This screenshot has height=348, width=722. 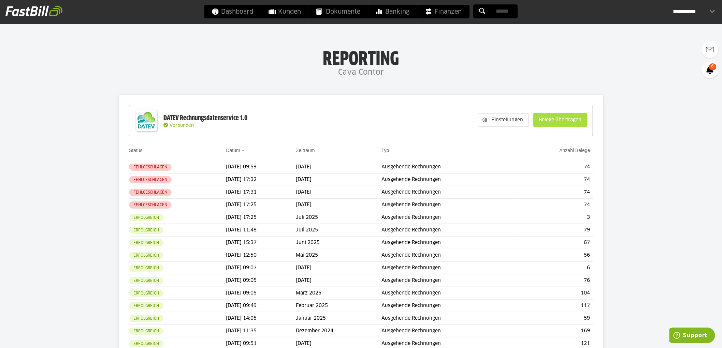 I want to click on td: 79, so click(x=554, y=230).